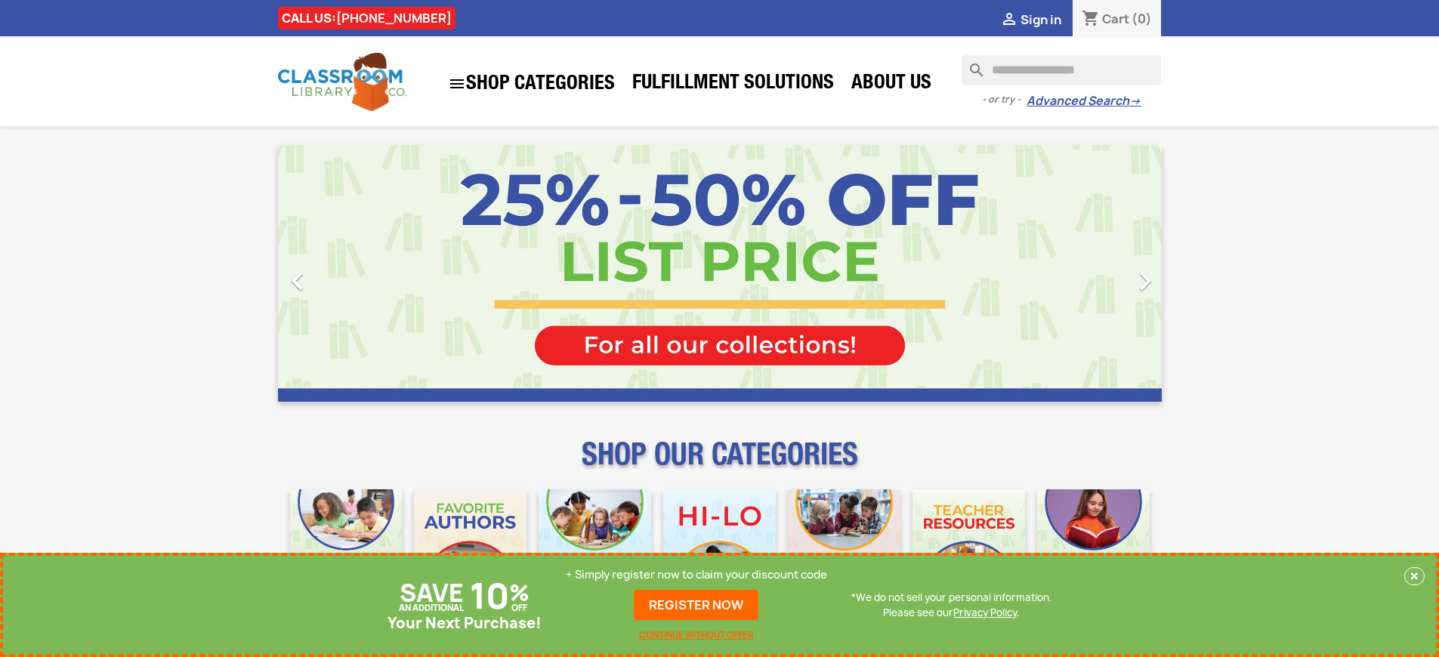 This screenshot has height=657, width=1439. I want to click on img: Classroom Library Company, so click(342, 82).